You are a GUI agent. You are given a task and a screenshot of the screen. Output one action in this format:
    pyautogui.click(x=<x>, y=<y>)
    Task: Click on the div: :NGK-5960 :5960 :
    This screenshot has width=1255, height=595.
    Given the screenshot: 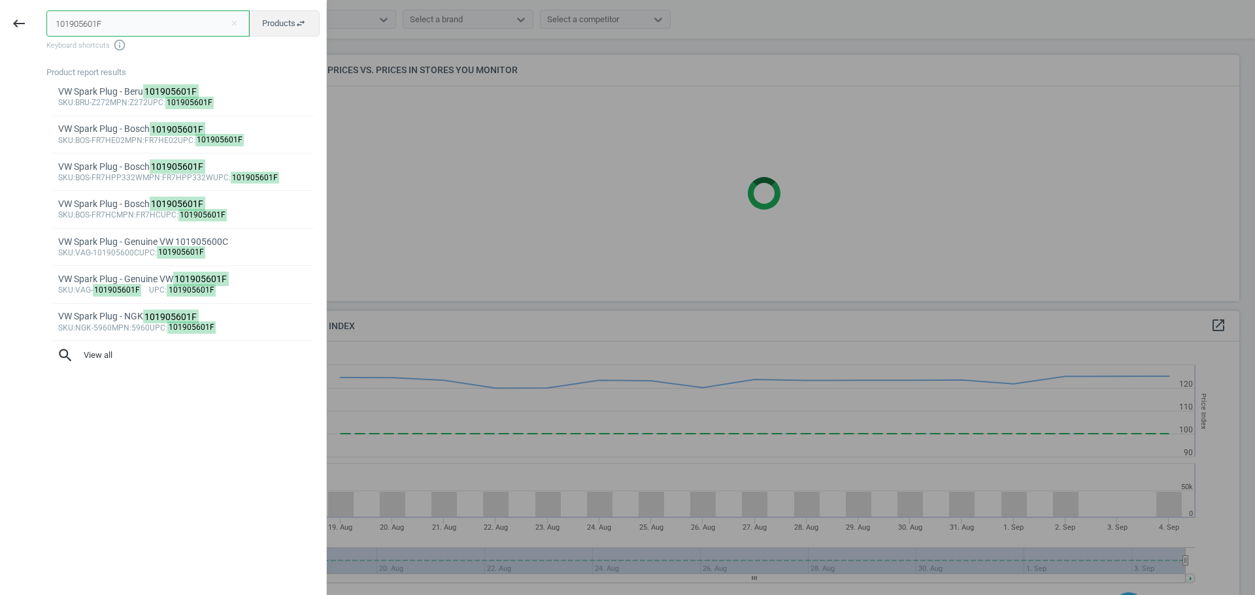 What is the action you would take?
    pyautogui.click(x=183, y=329)
    